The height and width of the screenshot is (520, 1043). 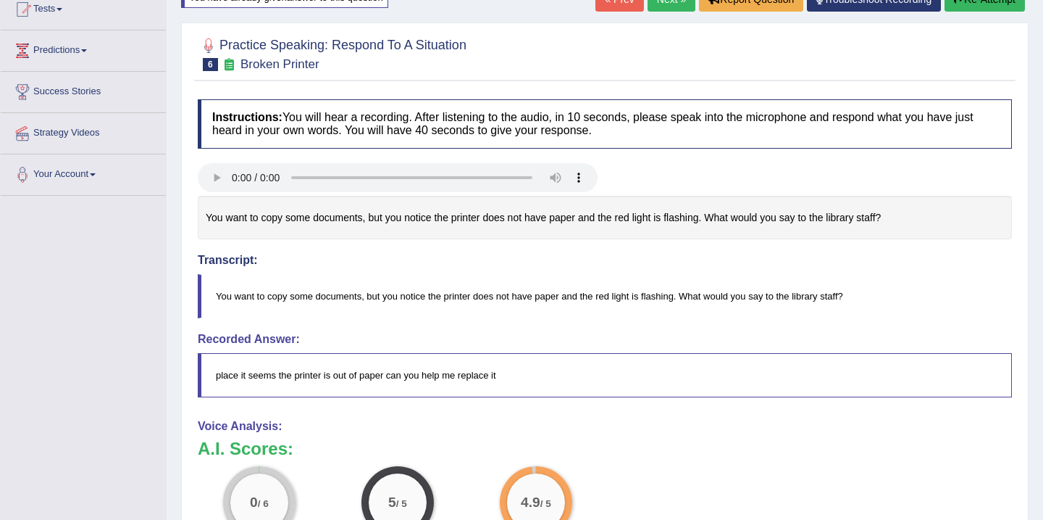 What do you see at coordinates (605, 296) in the screenshot?
I see `blockquote: You want to copy some documents, but you notice the printer does not have paper and the red light...` at bounding box center [605, 296].